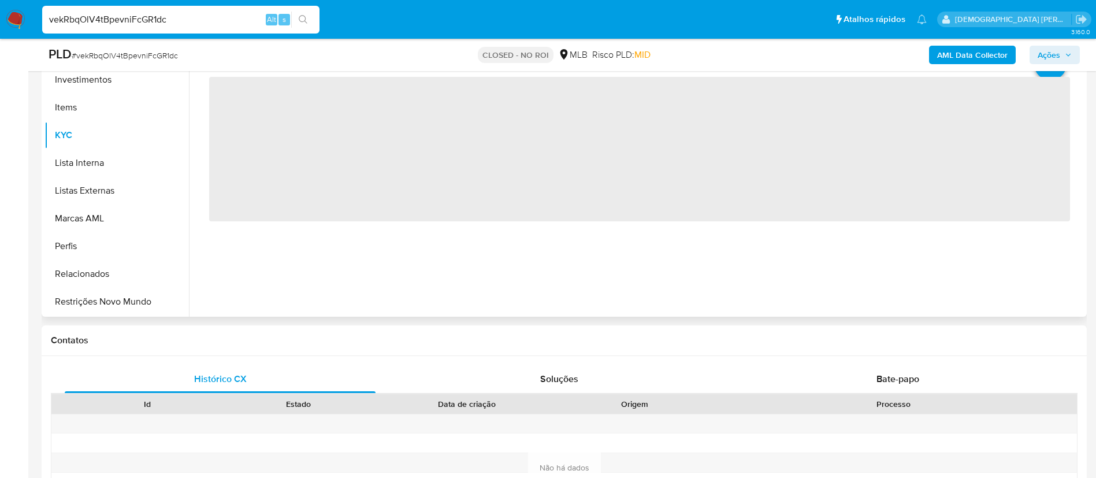  Describe the element at coordinates (117, 218) in the screenshot. I see `button: Marcas AML` at that location.